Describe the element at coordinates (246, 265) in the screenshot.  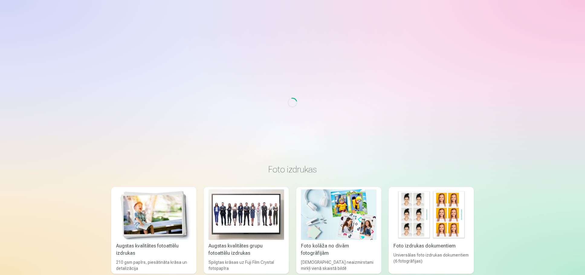
I see `div: Spilgtas krāsas uz Fuji Film Crystal fotopapīra` at that location.